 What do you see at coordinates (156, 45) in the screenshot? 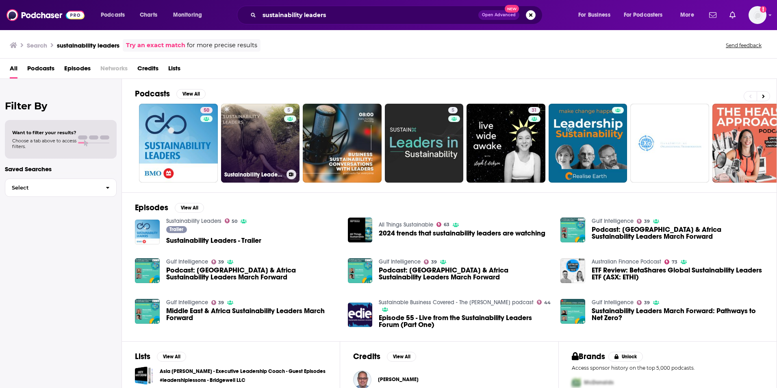
I see `a: Try an exact match` at bounding box center [156, 45].